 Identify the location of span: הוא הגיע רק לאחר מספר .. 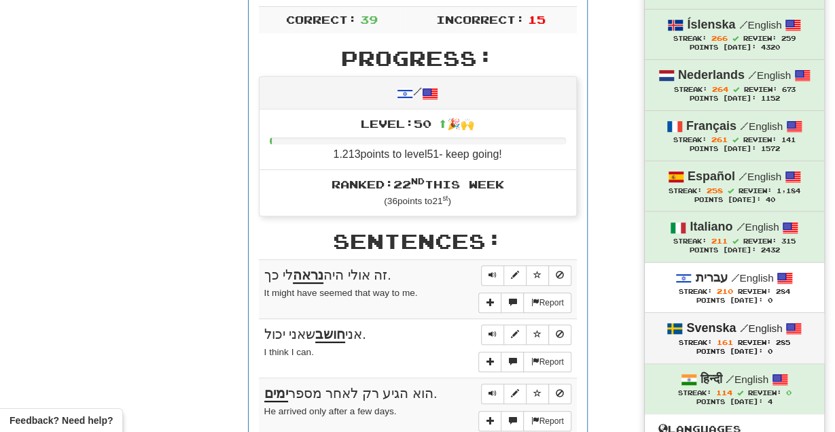
(351, 394).